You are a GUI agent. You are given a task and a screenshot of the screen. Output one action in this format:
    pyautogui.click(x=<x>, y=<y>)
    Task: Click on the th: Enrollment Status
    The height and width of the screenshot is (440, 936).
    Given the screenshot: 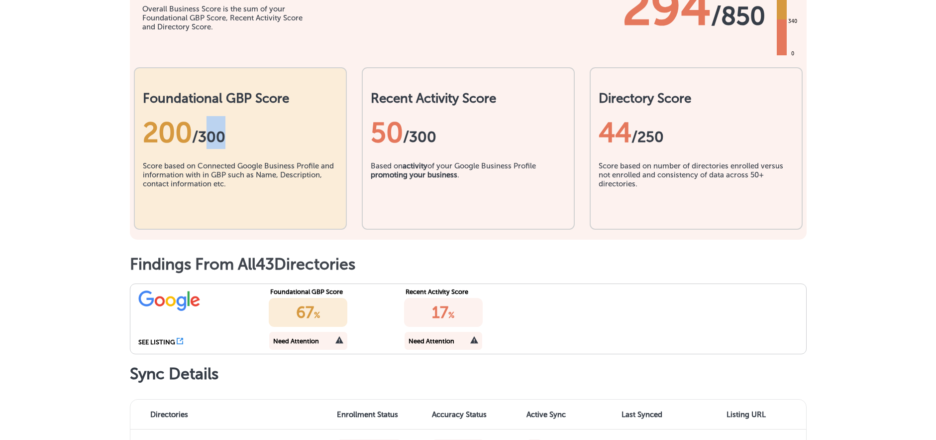 What is the action you would take?
    pyautogui.click(x=378, y=414)
    